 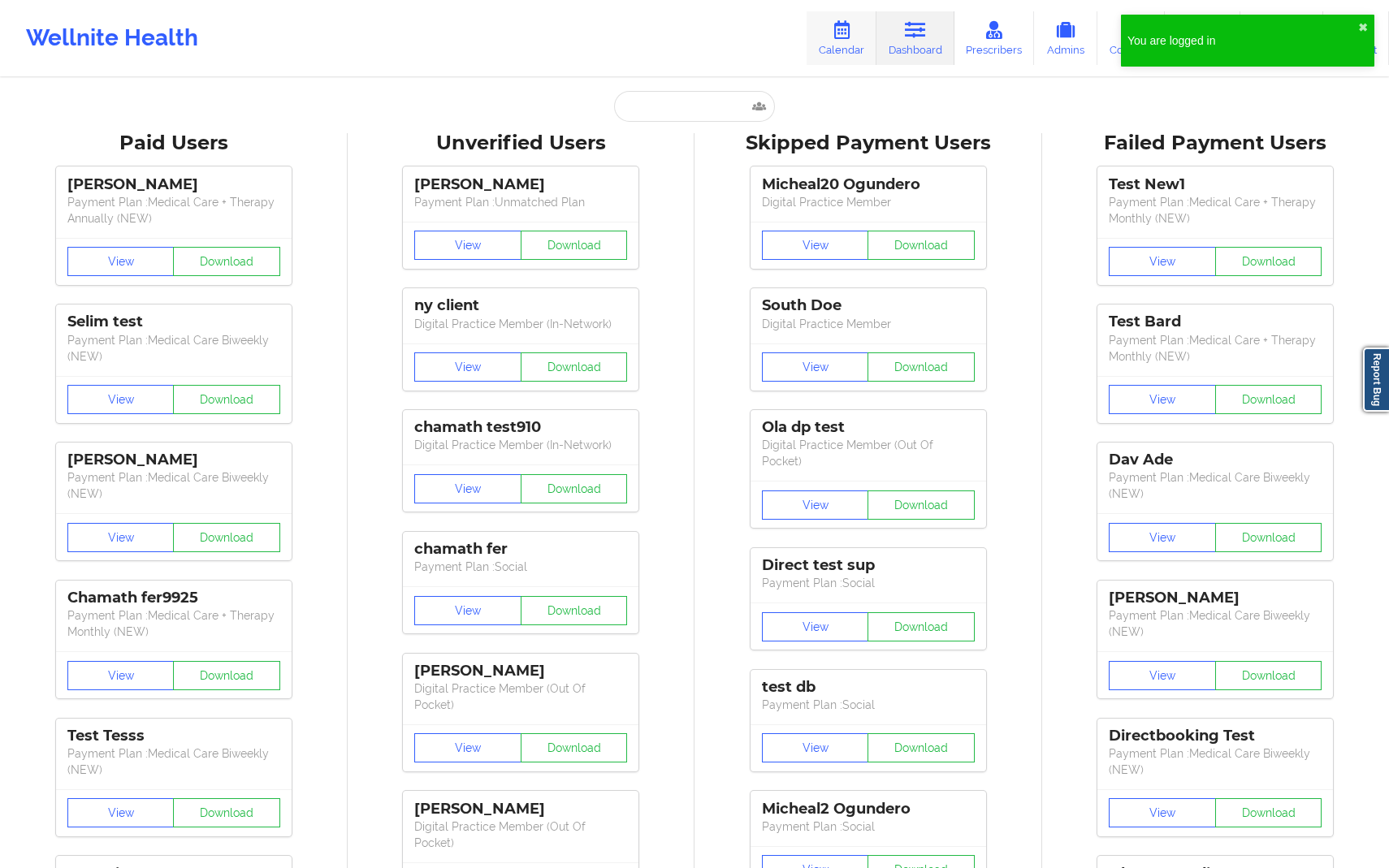 What do you see at coordinates (1215, 735) in the screenshot?
I see `div: Directbooking Test` at bounding box center [1215, 735].